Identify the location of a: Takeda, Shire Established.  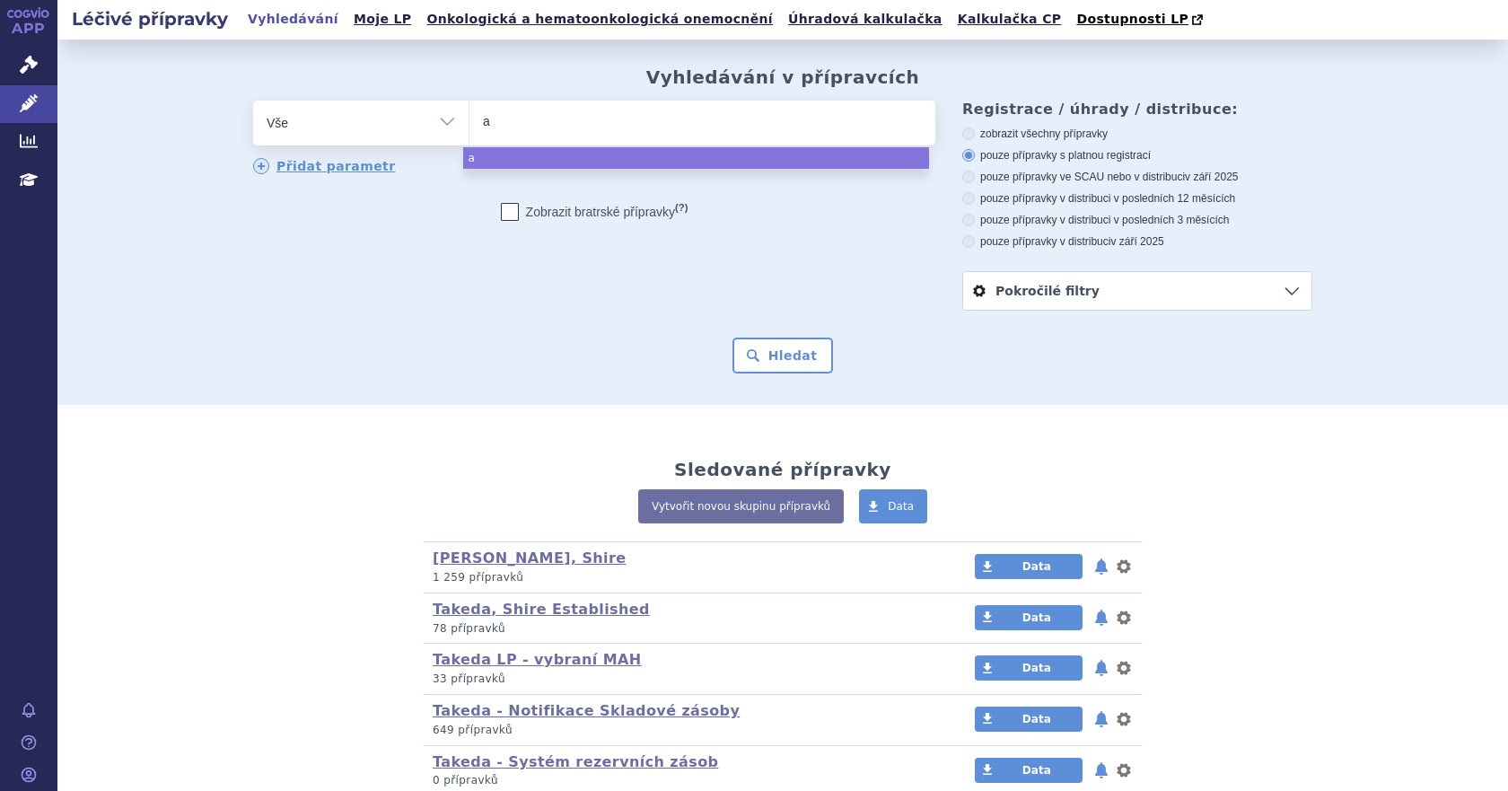
(541, 609).